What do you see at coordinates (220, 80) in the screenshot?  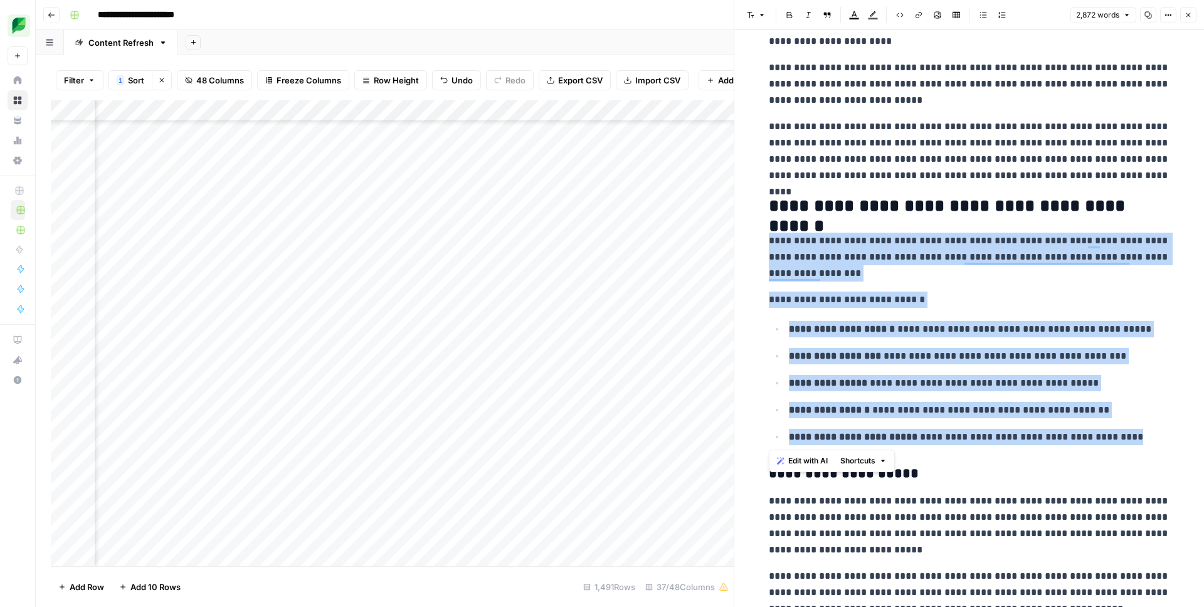 I see `span: 48 Columns` at bounding box center [220, 80].